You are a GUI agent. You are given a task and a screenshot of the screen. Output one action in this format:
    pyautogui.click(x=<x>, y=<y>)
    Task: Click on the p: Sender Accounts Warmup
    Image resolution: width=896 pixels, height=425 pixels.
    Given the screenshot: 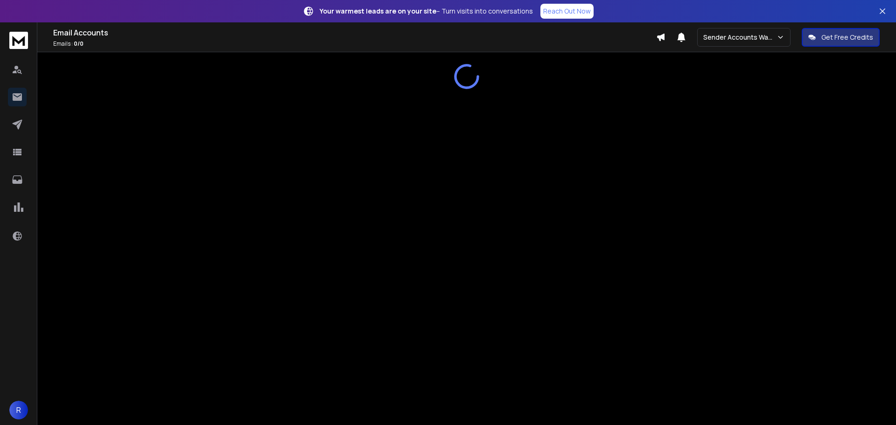 What is the action you would take?
    pyautogui.click(x=739, y=37)
    